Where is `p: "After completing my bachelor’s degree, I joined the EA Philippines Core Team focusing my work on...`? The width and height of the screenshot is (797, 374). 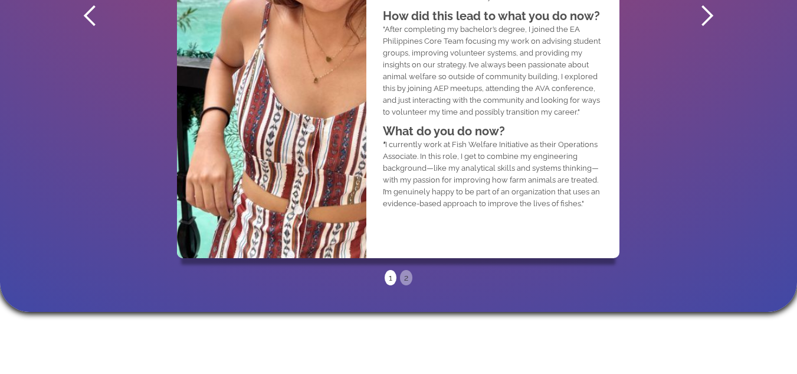 p: "After completing my bachelor’s degree, I joined the EA Philippines Core Team focusing my work on... is located at coordinates (492, 71).